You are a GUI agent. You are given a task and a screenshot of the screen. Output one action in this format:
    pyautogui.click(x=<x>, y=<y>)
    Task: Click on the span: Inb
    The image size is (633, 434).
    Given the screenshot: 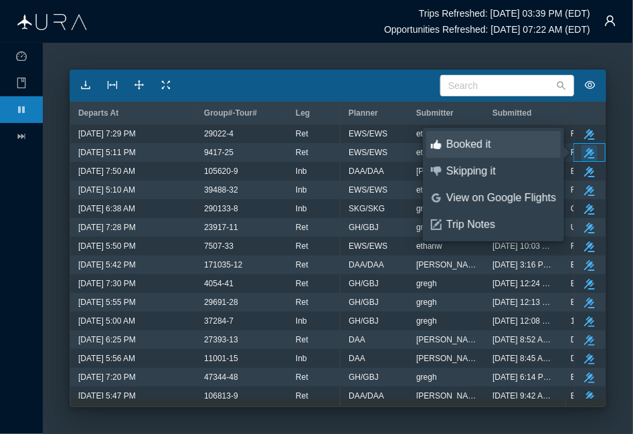 What is the action you would take?
    pyautogui.click(x=301, y=359)
    